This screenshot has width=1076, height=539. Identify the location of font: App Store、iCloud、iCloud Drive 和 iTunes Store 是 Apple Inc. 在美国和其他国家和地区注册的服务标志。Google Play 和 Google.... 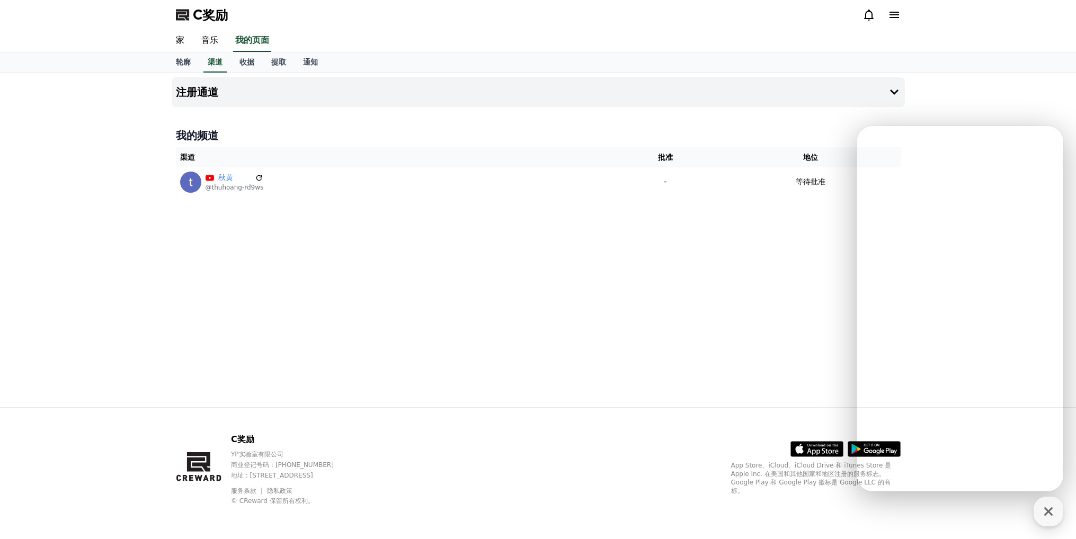
(811, 479).